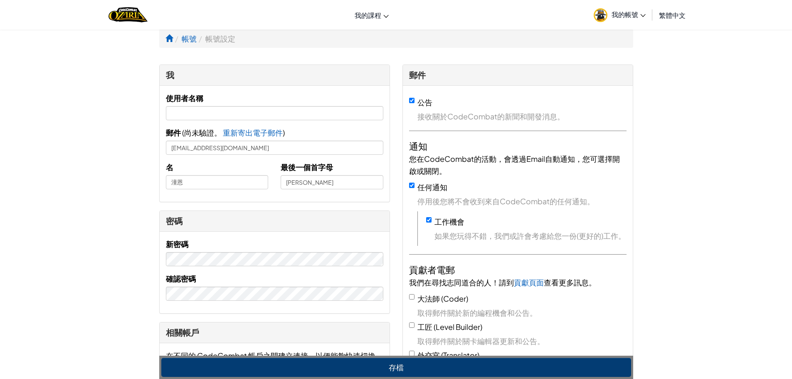 This screenshot has height=379, width=792. What do you see at coordinates (396, 367) in the screenshot?
I see `button: 存檔` at bounding box center [396, 367].